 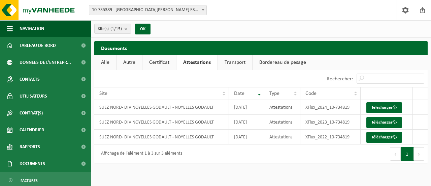 What do you see at coordinates (105, 62) in the screenshot?
I see `a: Alle` at bounding box center [105, 62].